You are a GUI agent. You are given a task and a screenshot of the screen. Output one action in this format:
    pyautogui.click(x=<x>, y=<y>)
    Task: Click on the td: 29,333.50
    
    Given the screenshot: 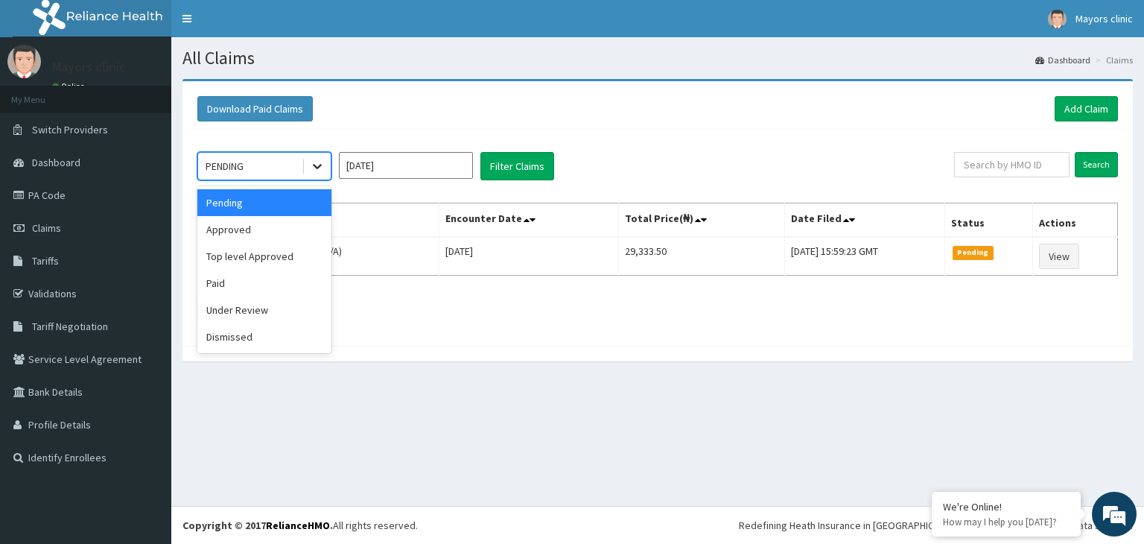 What is the action you would take?
    pyautogui.click(x=701, y=256)
    